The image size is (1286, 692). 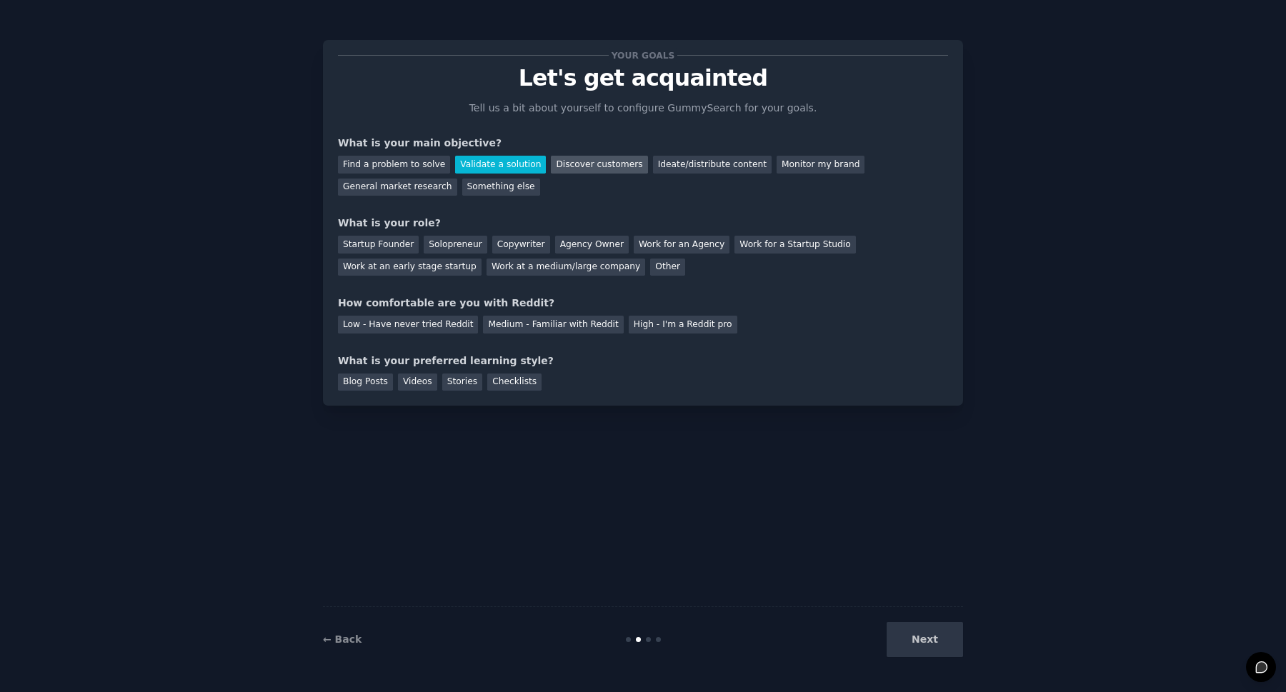 What do you see at coordinates (712, 164) in the screenshot?
I see `div: Ideate/distribute content` at bounding box center [712, 164].